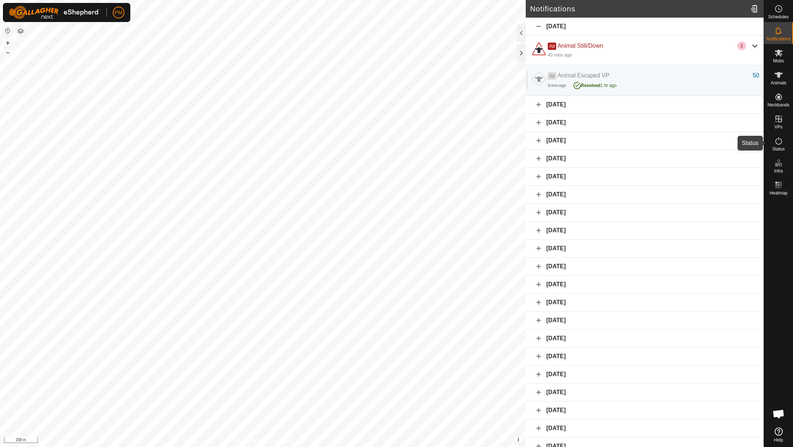  Describe the element at coordinates (778, 105) in the screenshot. I see `span: Neckbands` at that location.